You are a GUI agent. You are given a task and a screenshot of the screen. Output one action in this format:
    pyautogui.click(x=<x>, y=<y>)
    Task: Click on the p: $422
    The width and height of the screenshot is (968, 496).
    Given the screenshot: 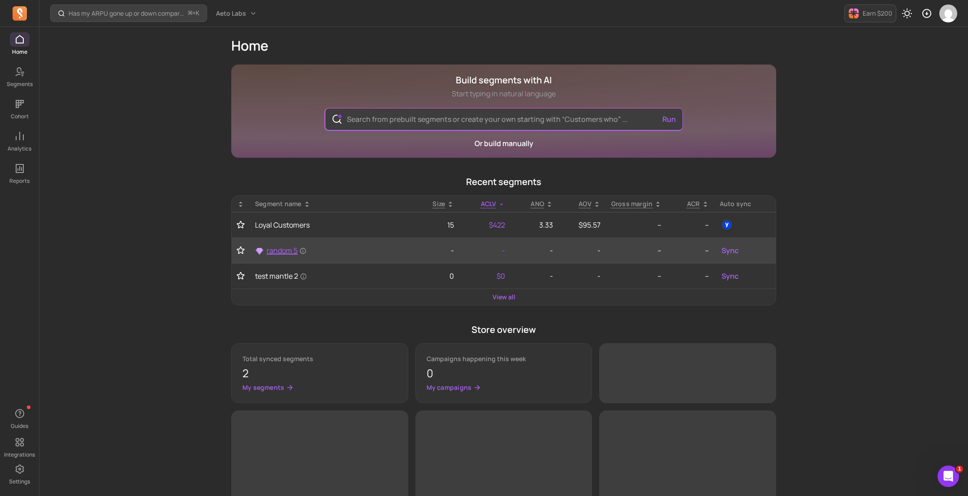 What is the action you would take?
    pyautogui.click(x=485, y=225)
    